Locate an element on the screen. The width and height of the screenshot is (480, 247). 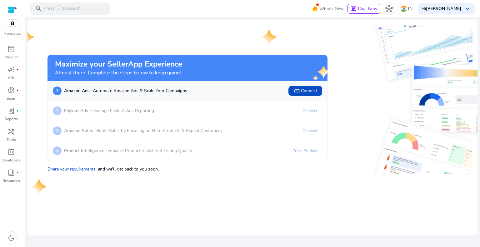
p: Reports is located at coordinates (11, 119).